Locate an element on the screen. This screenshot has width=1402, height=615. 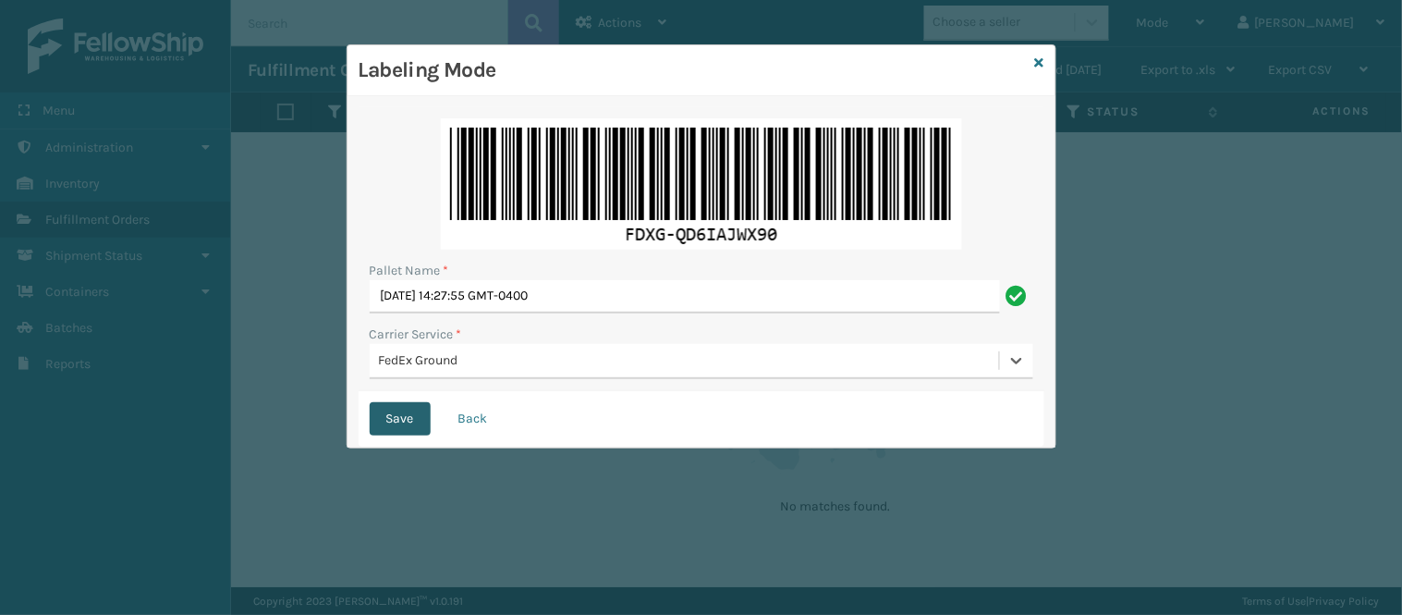
label: Carrier Service is located at coordinates (416, 334).